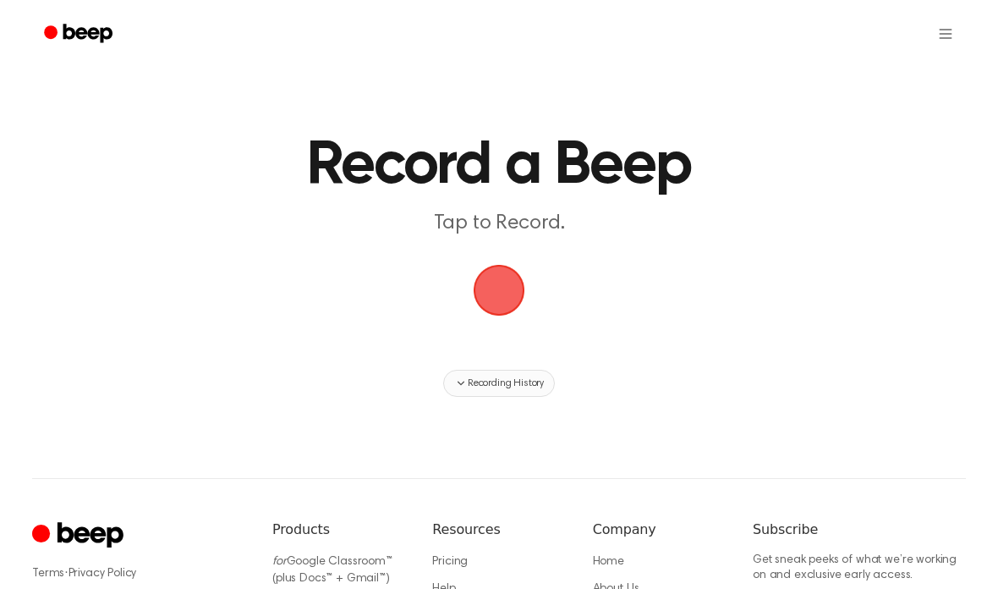  What do you see at coordinates (80, 535) in the screenshot?
I see `a: Cruip` at bounding box center [80, 535].